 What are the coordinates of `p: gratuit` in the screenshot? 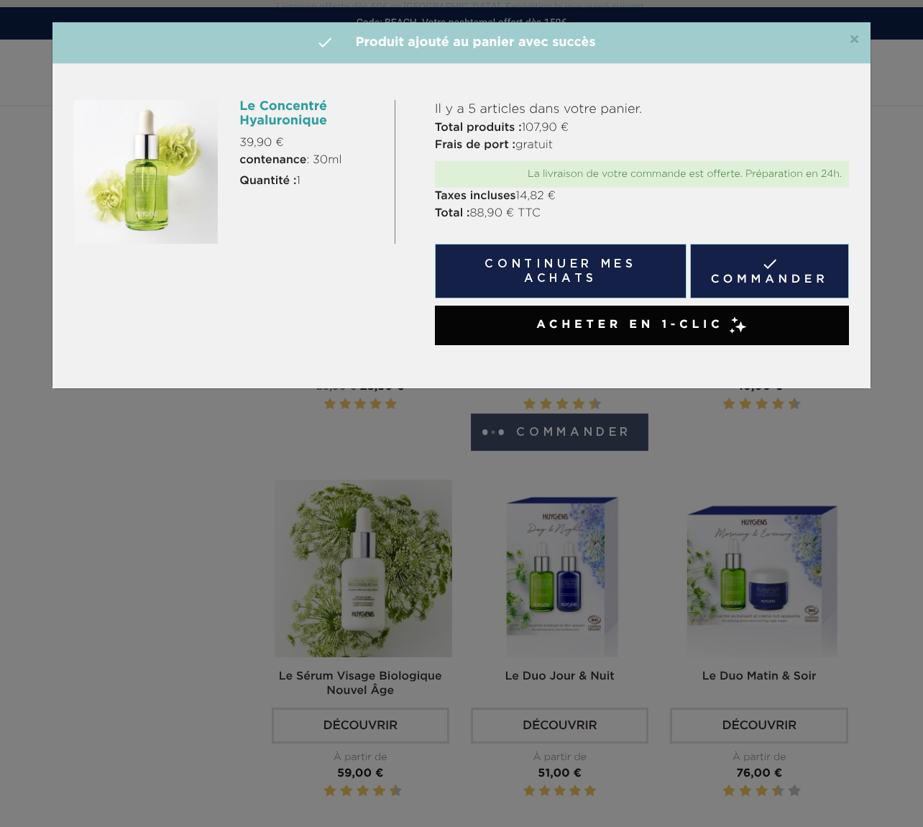 It's located at (642, 145).